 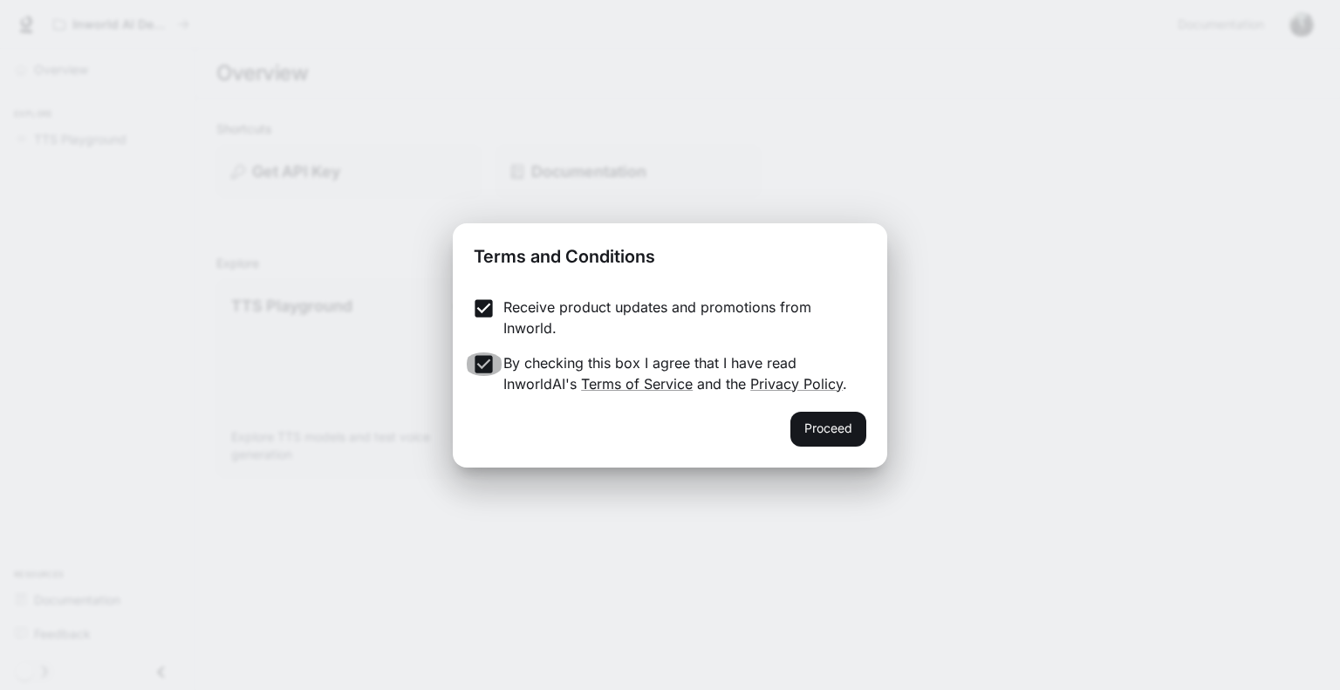 What do you see at coordinates (678, 373) in the screenshot?
I see `p: By checking this box I agree that I have read InworldAI's and the .` at bounding box center [678, 373].